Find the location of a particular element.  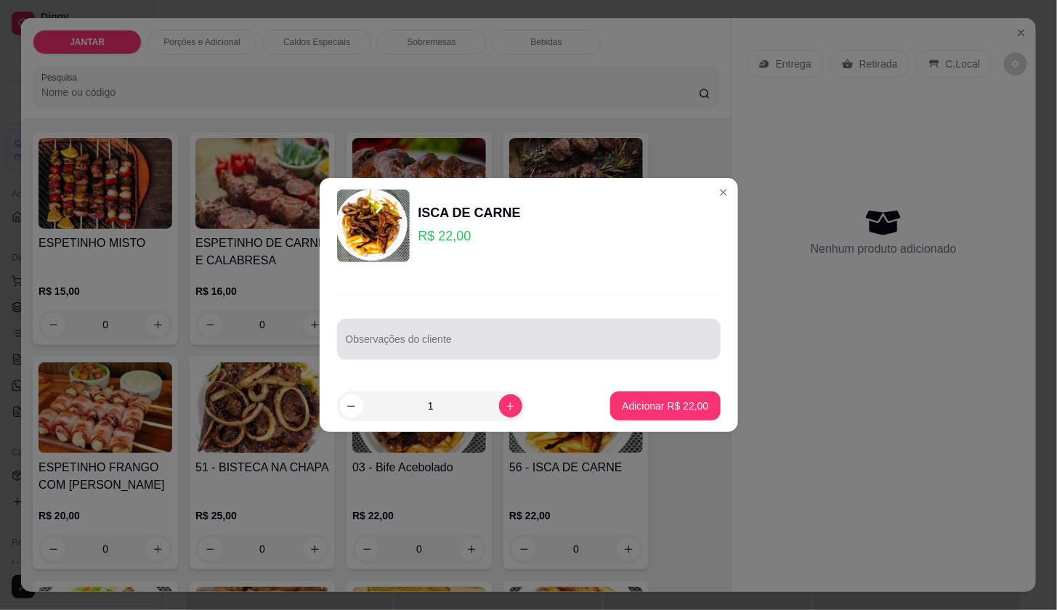

button: increase-product-quantity is located at coordinates (511, 406).